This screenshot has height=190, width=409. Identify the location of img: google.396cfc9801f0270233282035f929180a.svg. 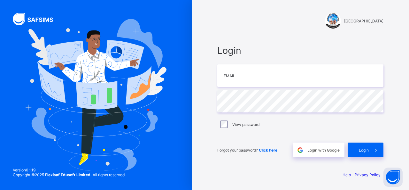
(300, 150).